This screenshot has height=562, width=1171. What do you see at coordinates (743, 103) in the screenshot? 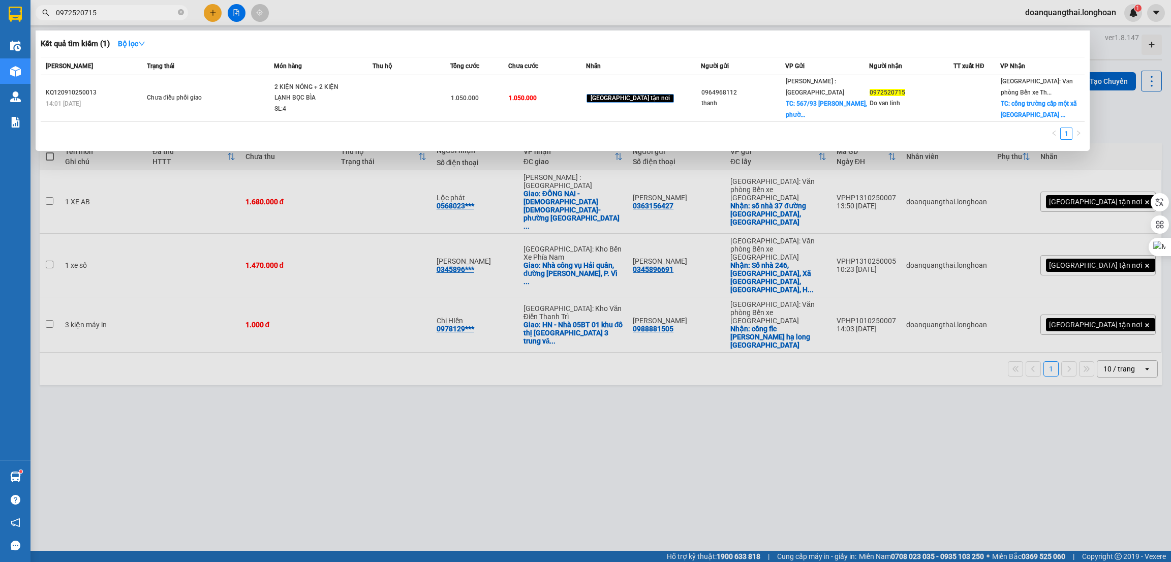
I see `div: thanh` at bounding box center [743, 103].